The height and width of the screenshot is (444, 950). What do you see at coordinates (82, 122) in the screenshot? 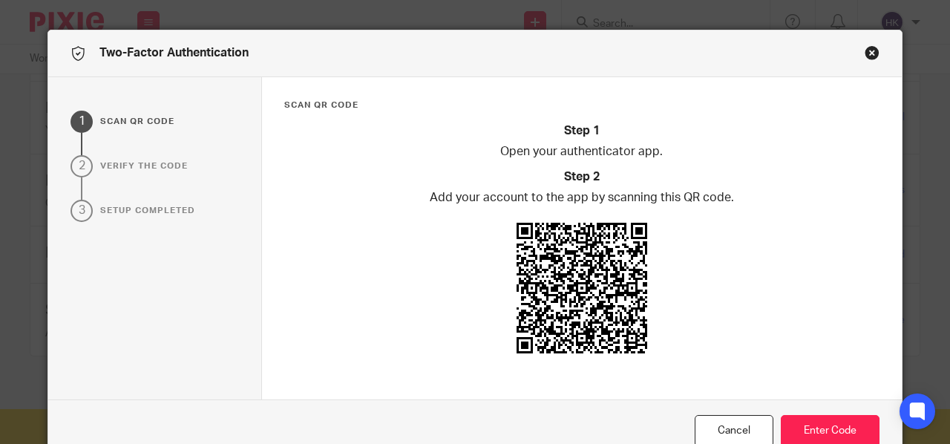
I see `div: 1` at bounding box center [82, 122].